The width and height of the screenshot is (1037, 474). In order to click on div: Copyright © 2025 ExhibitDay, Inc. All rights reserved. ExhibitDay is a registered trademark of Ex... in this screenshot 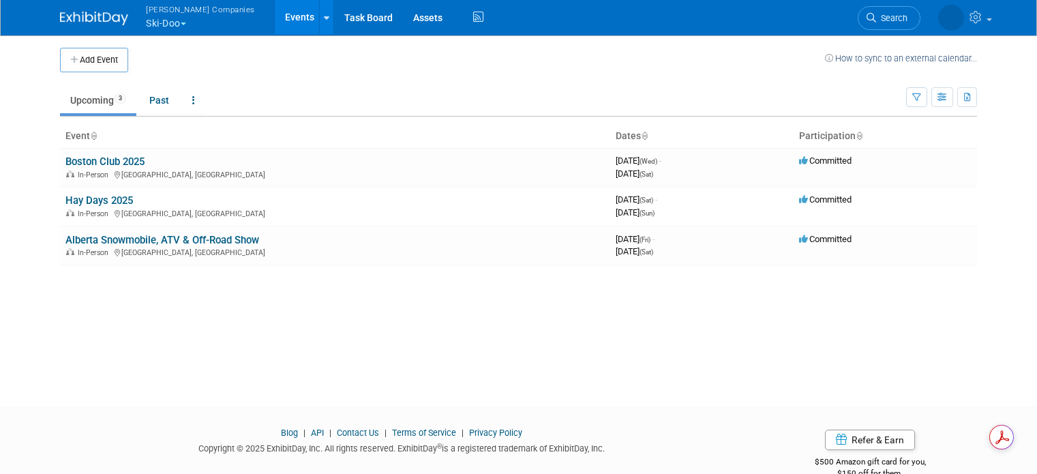, I will do `click(401, 446)`.